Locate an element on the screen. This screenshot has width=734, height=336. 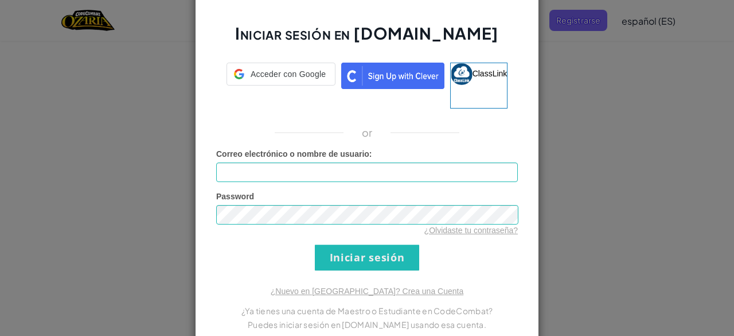
span: Password is located at coordinates (235, 196).